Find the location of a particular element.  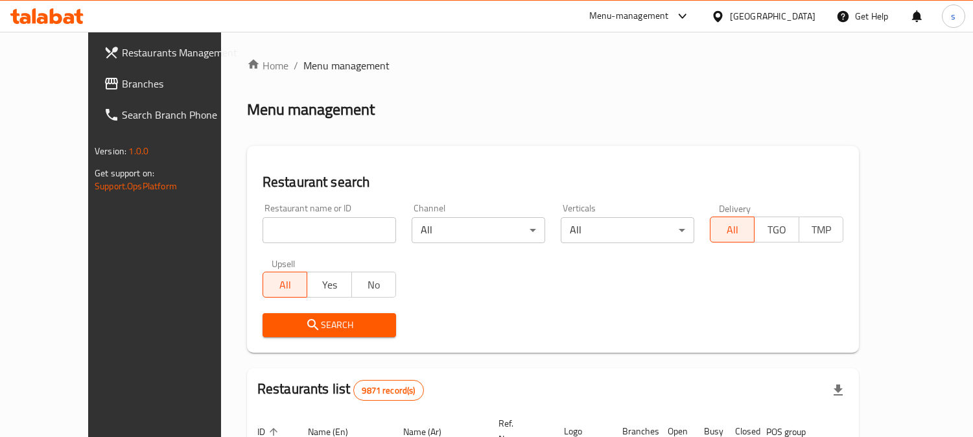

button: TMP is located at coordinates (821, 230).